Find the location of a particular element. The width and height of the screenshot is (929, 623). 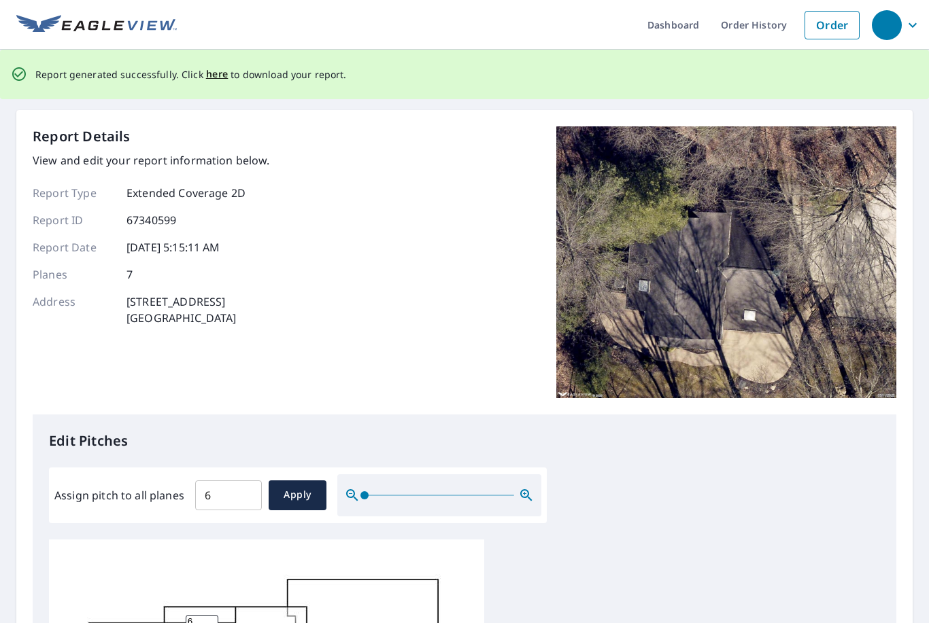

p: Planes is located at coordinates (73, 275).